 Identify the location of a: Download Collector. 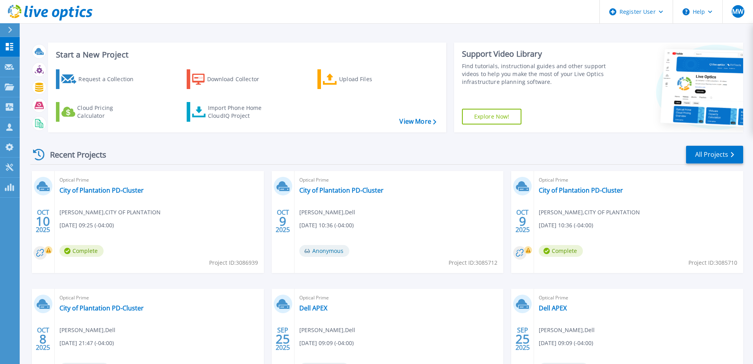
(231, 79).